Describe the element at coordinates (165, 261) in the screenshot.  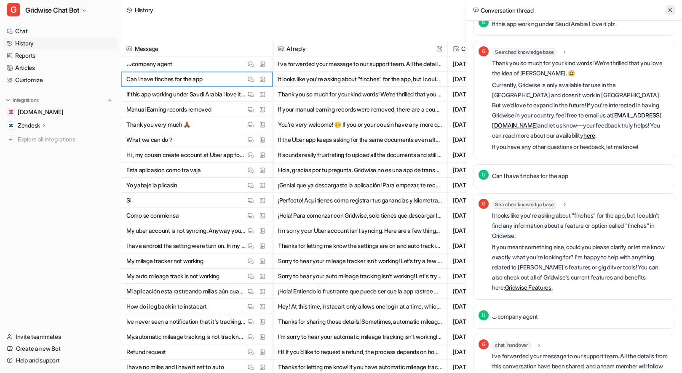
I see `p: My milage tracker not working` at that location.